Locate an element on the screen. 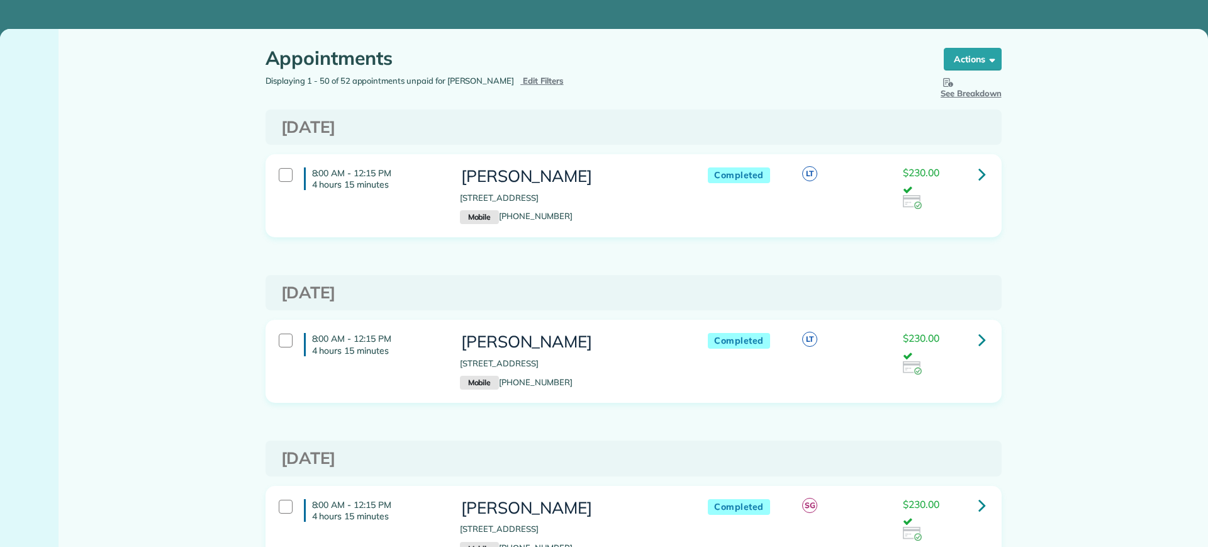  span: See Breakdown is located at coordinates (971, 86).